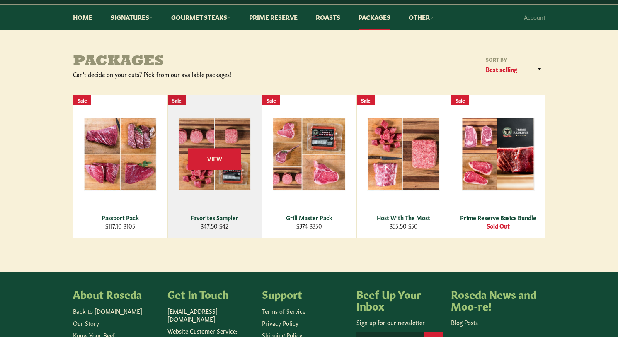  Describe the element at coordinates (116, 294) in the screenshot. I see `h4: About Roseda` at that location.